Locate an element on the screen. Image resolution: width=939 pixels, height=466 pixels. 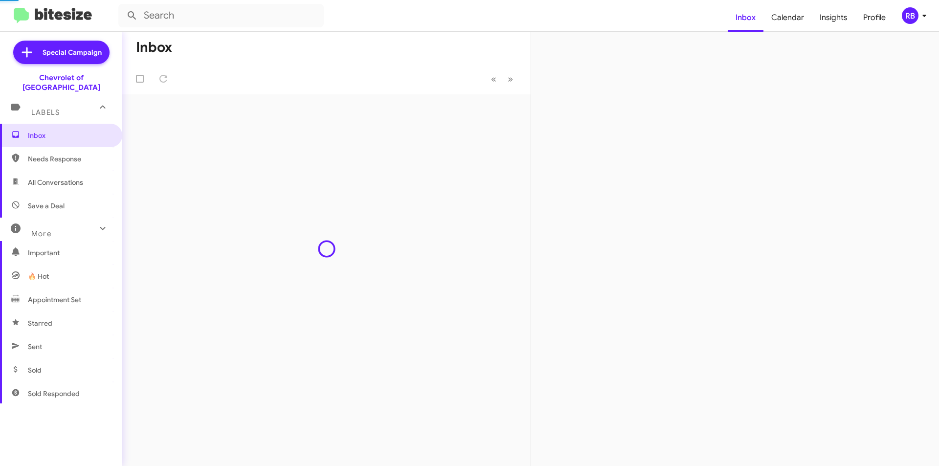
span: Profile is located at coordinates (874, 18).